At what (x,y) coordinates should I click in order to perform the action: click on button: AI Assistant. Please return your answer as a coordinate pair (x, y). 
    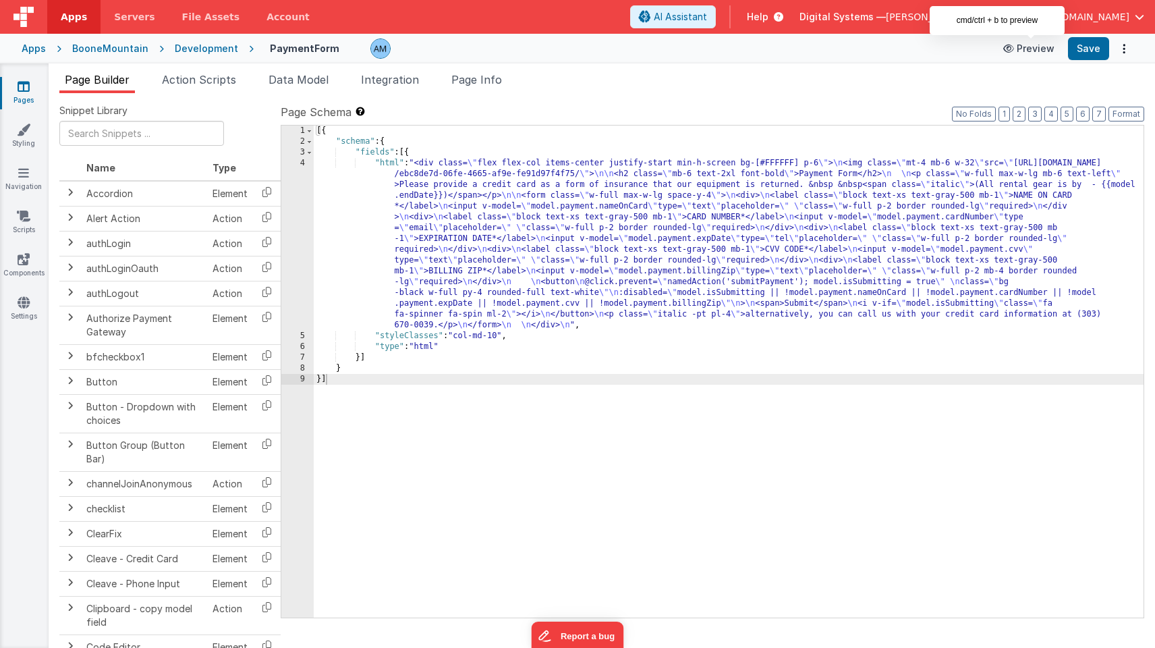
    Looking at the image, I should click on (672, 17).